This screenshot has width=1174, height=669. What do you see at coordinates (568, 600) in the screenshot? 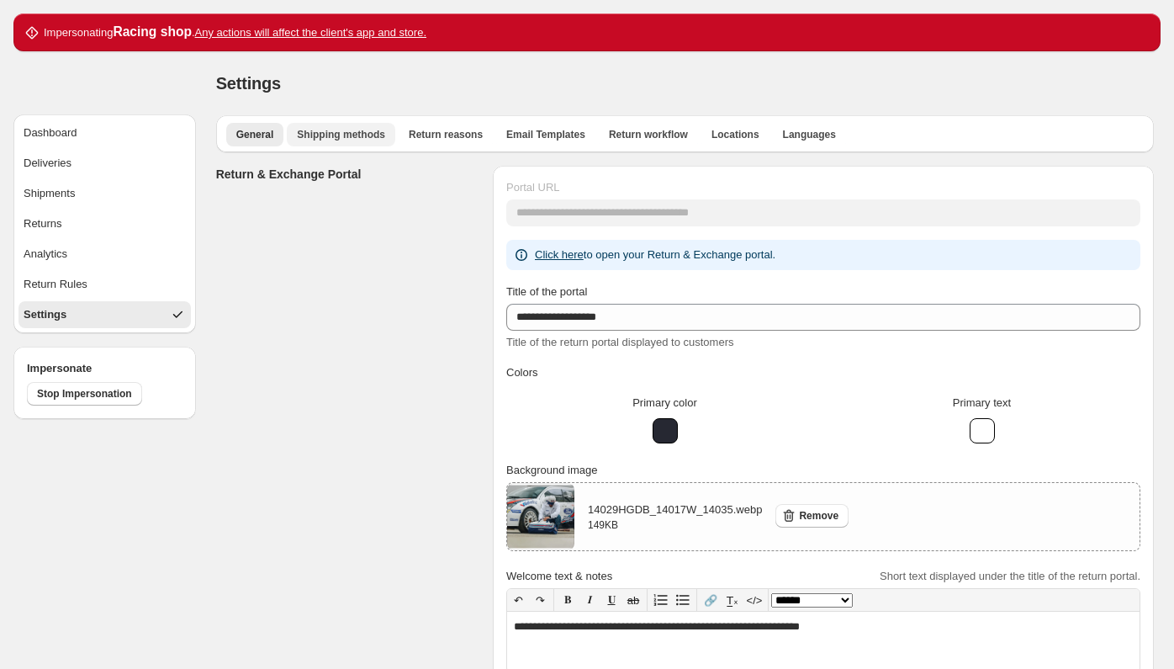
I see `button: 𝐁` at bounding box center [568, 600].